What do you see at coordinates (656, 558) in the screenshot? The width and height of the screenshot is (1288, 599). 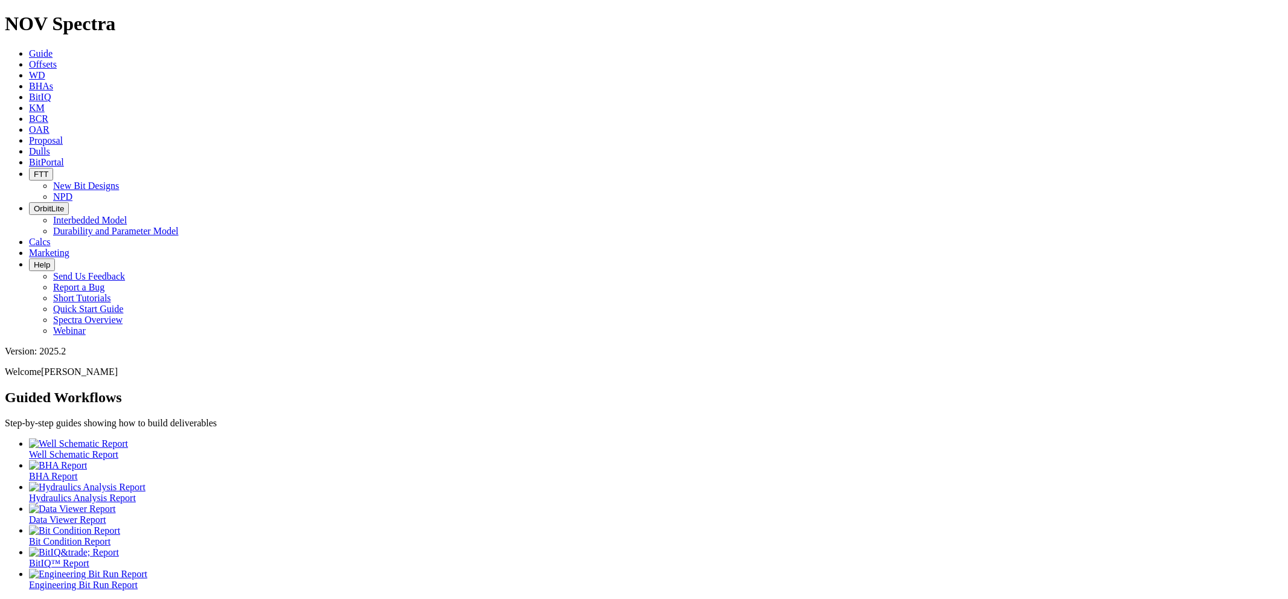 I see `a: BitIQ&trade; Report BitIQ™ Report` at bounding box center [656, 558].